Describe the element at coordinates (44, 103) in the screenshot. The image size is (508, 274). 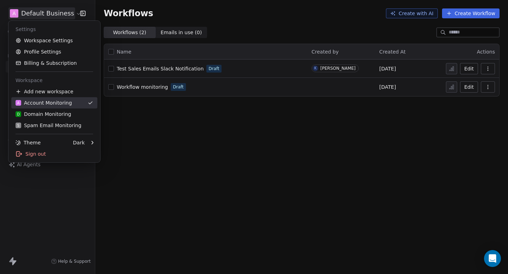
I see `div: Account Monitoring` at that location.